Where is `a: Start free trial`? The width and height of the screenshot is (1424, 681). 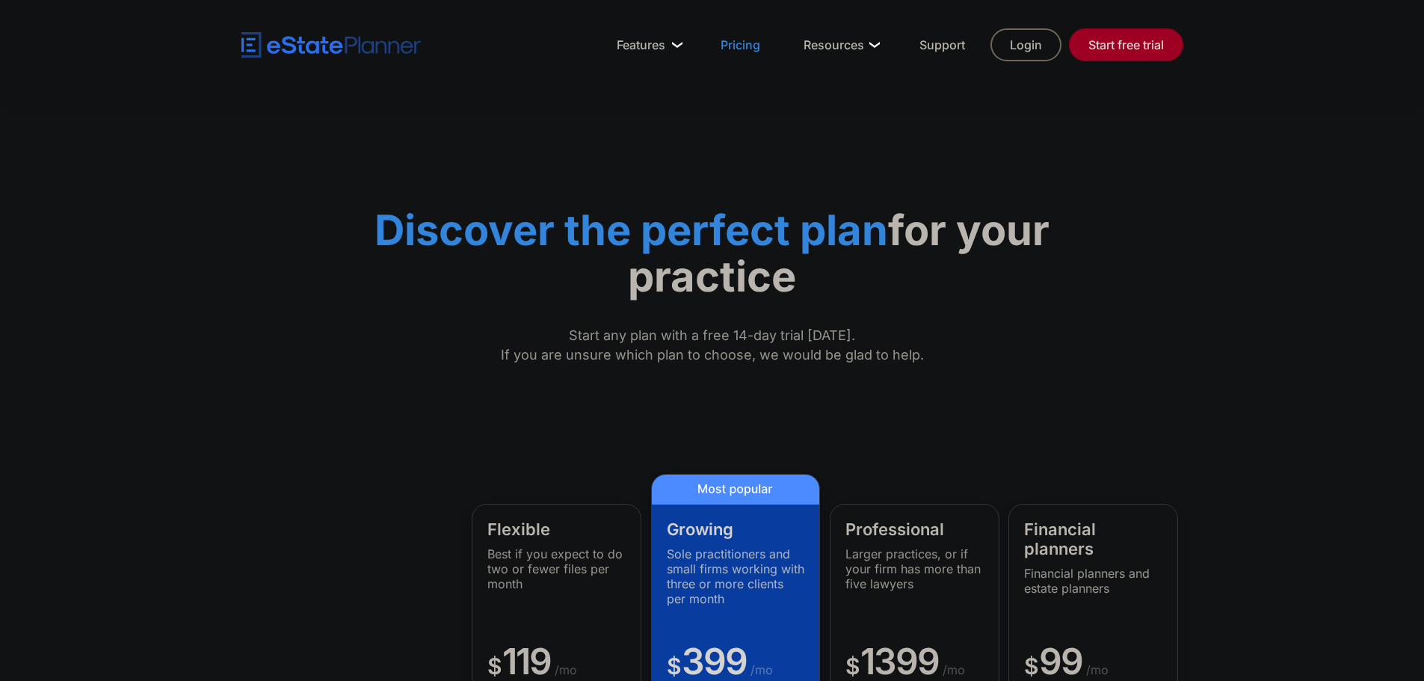 a: Start free trial is located at coordinates (1126, 45).